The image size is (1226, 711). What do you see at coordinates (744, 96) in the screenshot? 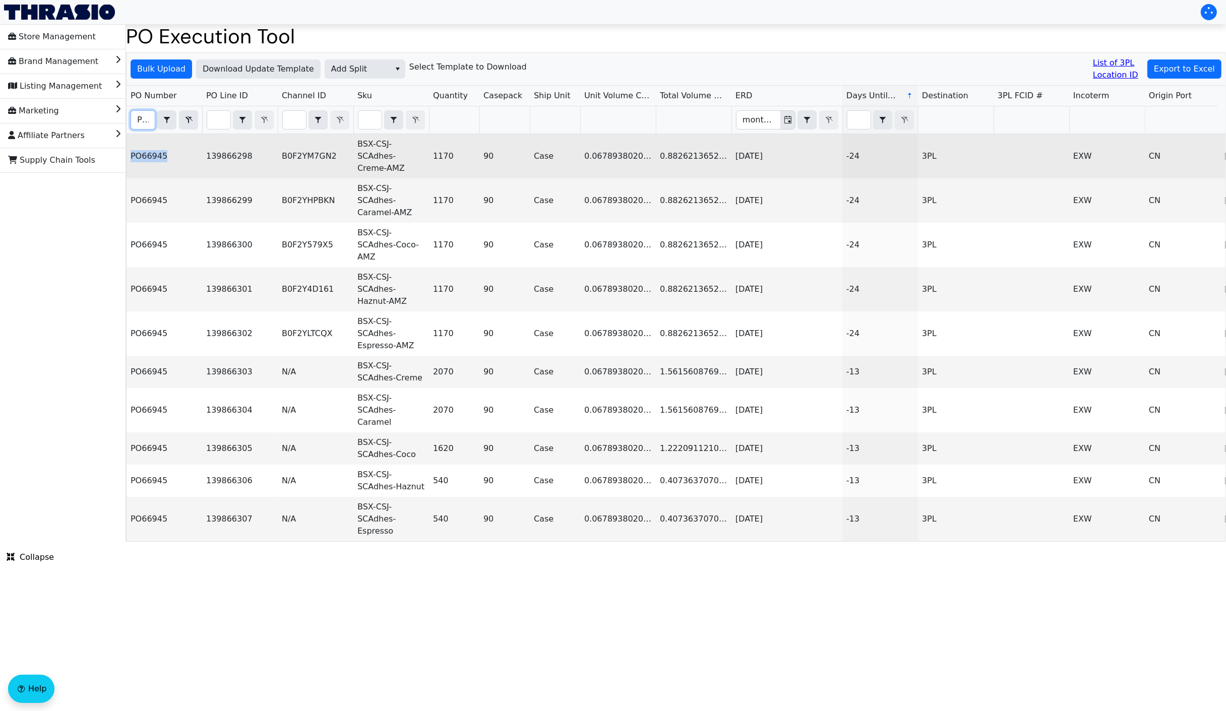
I see `span: ERD` at bounding box center [744, 96].